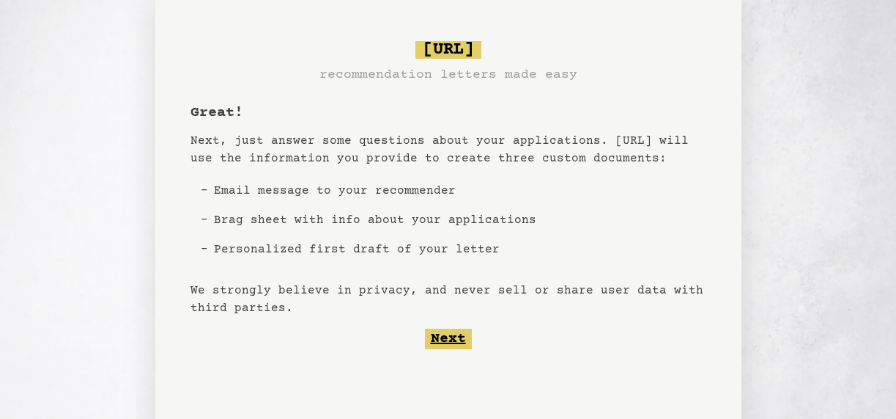 The image size is (896, 419). What do you see at coordinates (375, 220) in the screenshot?
I see `li: Brag sheet with info about your applications` at bounding box center [375, 220].